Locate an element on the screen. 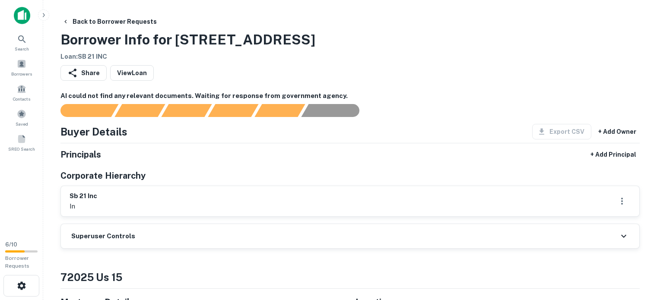 The height and width of the screenshot is (300, 657). h6: Superuser Controls is located at coordinates (103, 236).